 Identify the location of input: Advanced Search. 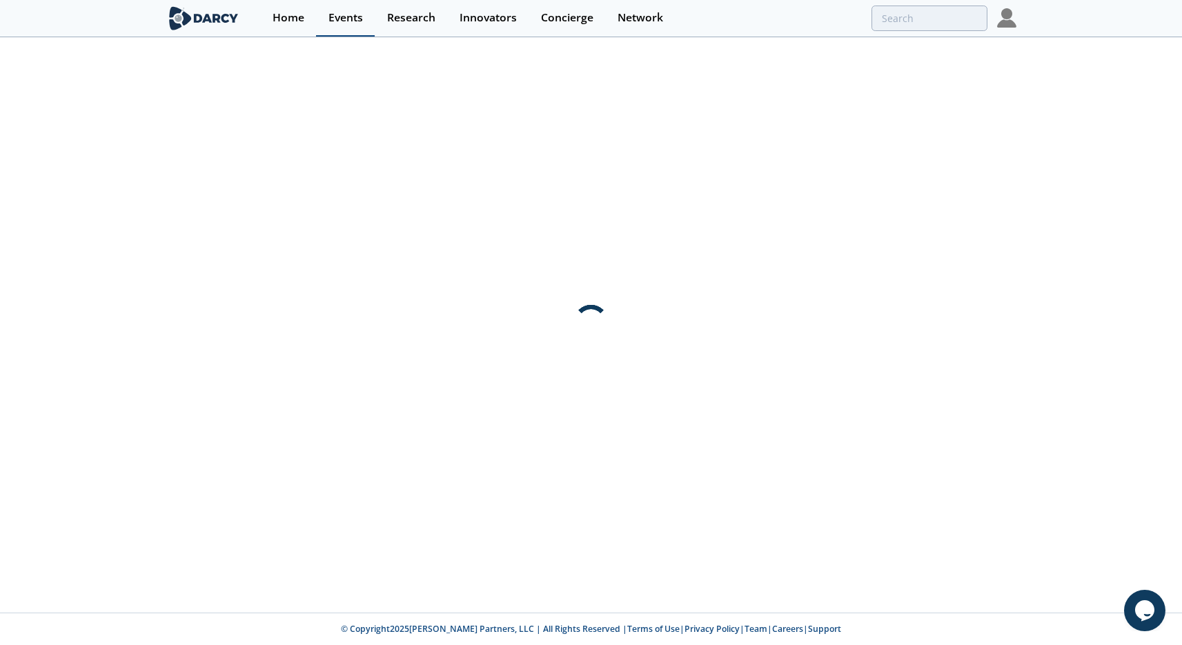
(929, 18).